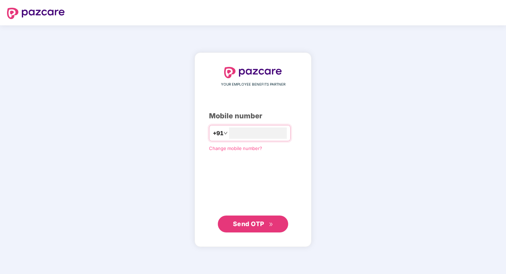 Image resolution: width=506 pixels, height=274 pixels. I want to click on span: +91, so click(218, 133).